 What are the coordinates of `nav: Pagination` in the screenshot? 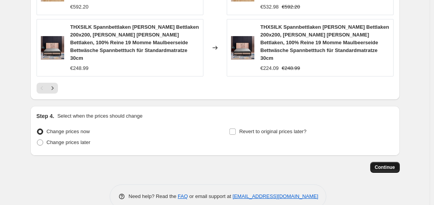 It's located at (47, 88).